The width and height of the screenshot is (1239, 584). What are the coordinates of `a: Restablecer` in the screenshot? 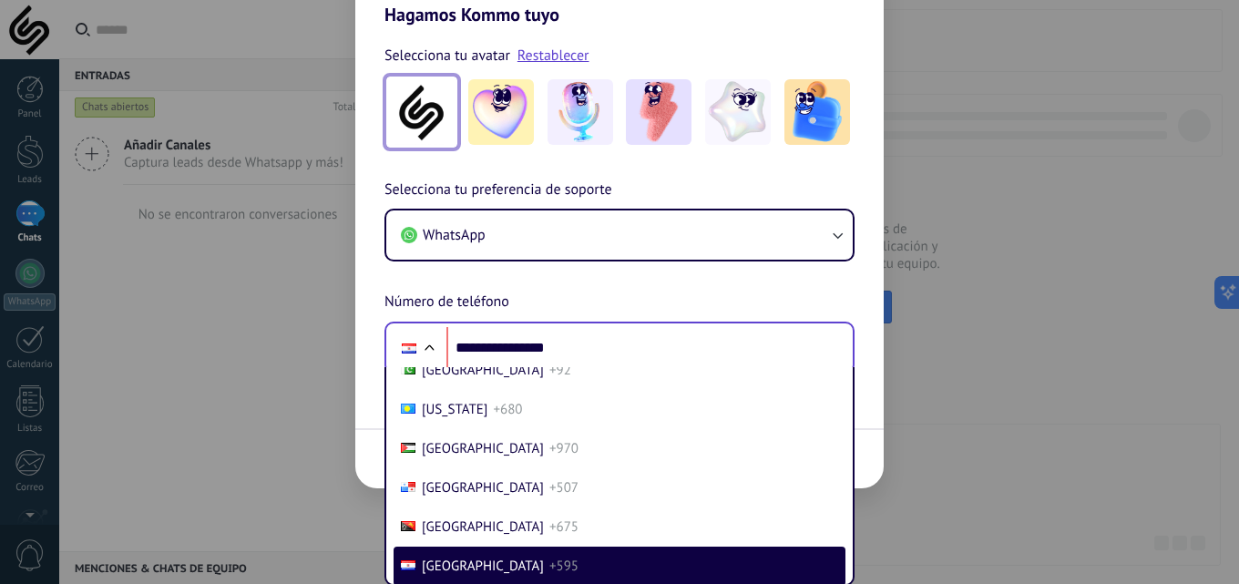 It's located at (553, 56).